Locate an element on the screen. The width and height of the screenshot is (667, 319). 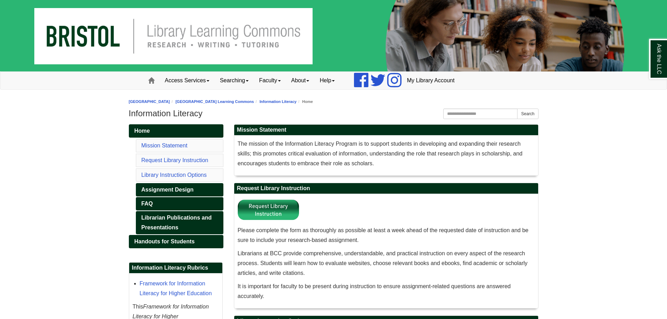
span: Please complete the form as thoroughly as possible at least a week ahead of the requested date of... is located at coordinates (383, 235).